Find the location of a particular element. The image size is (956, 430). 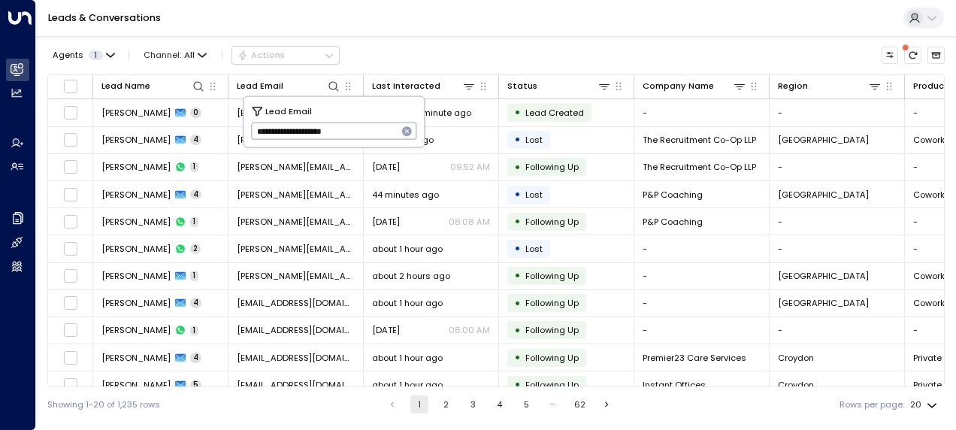

span: Channel: is located at coordinates (175, 55).